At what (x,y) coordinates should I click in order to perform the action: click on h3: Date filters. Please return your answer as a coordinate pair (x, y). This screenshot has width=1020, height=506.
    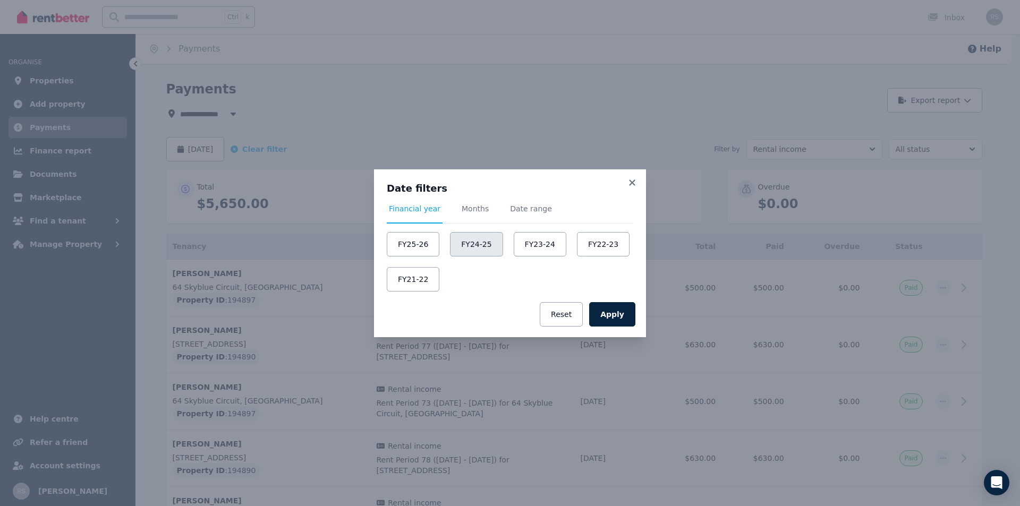
    Looking at the image, I should click on (510, 189).